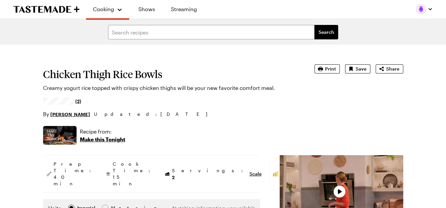 The image size is (446, 208). I want to click on a: To Tastemade Home Page, so click(46, 9).